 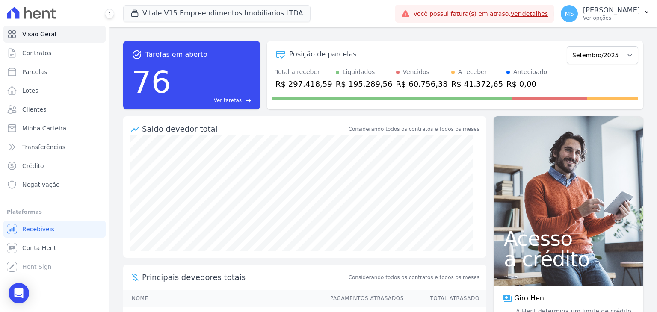 I want to click on div: R$ 0,00, so click(x=526, y=84).